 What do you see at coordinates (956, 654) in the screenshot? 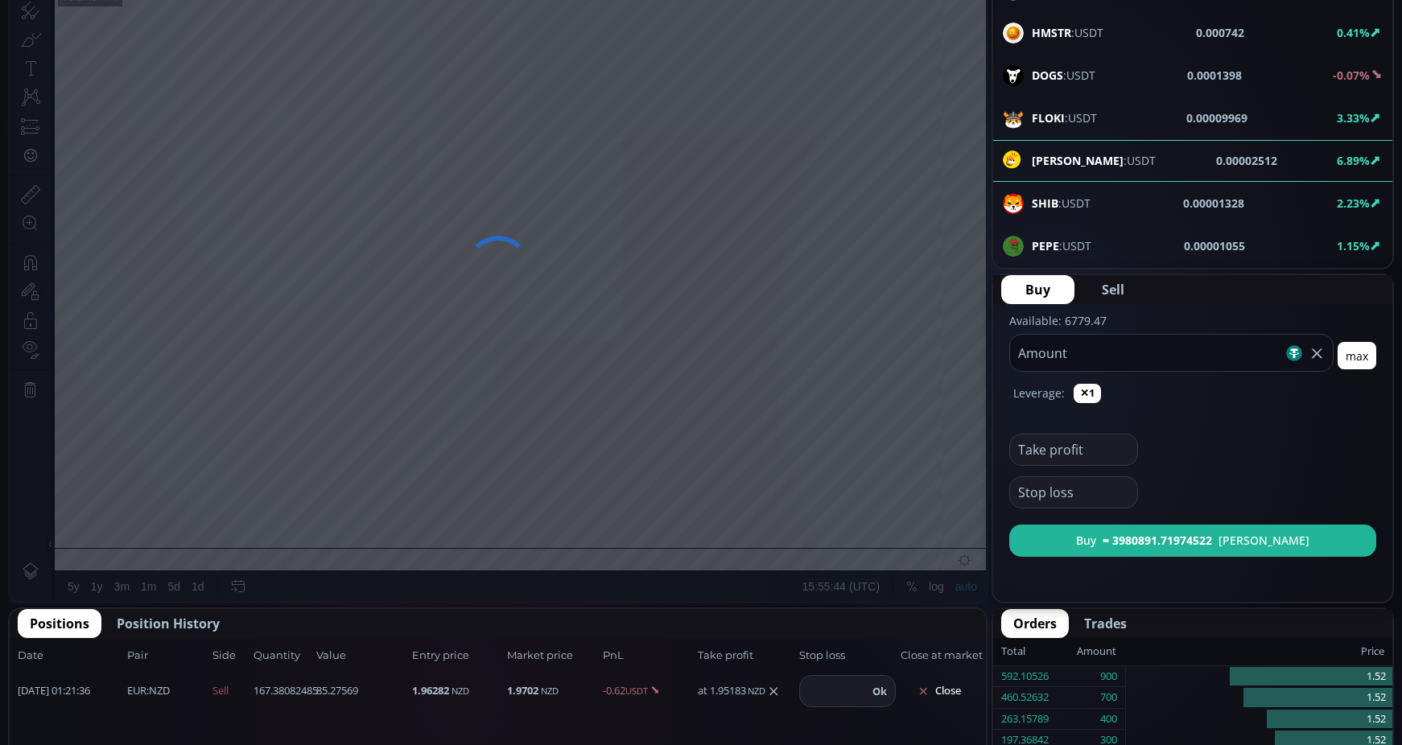
I see `div: Toggle Auto Scale` at bounding box center [956, 654].